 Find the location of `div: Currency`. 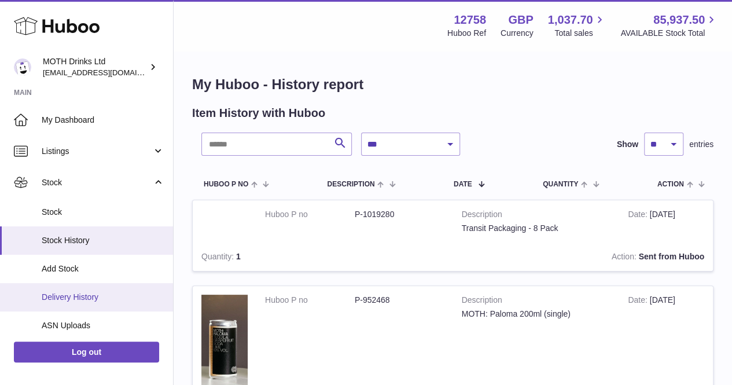

div: Currency is located at coordinates (517, 33).